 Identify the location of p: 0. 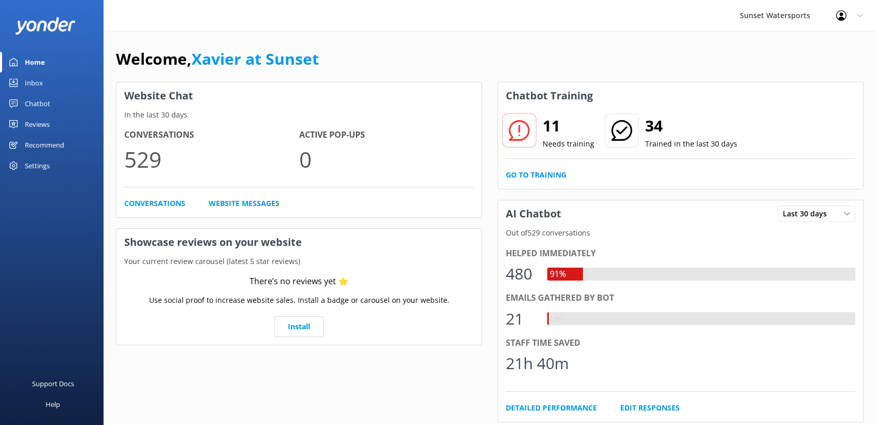
(387, 159).